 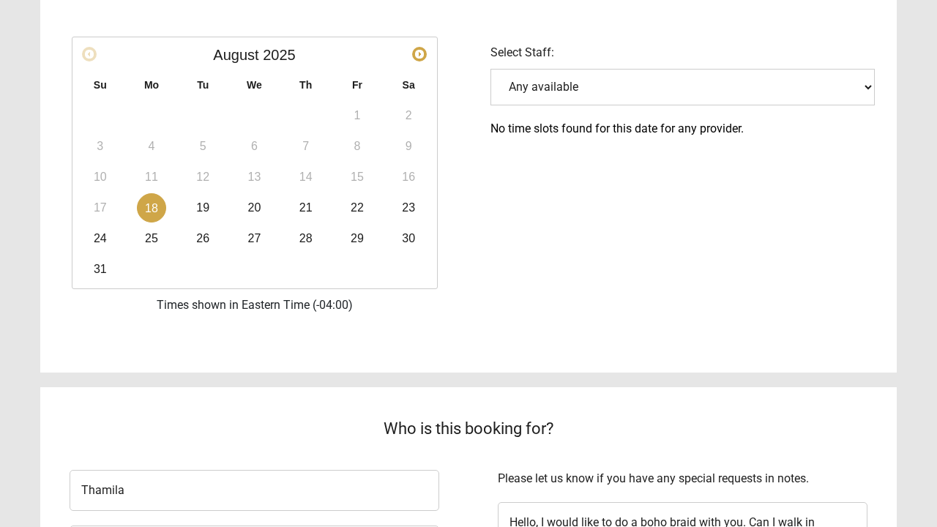 I want to click on a: 26, so click(x=203, y=239).